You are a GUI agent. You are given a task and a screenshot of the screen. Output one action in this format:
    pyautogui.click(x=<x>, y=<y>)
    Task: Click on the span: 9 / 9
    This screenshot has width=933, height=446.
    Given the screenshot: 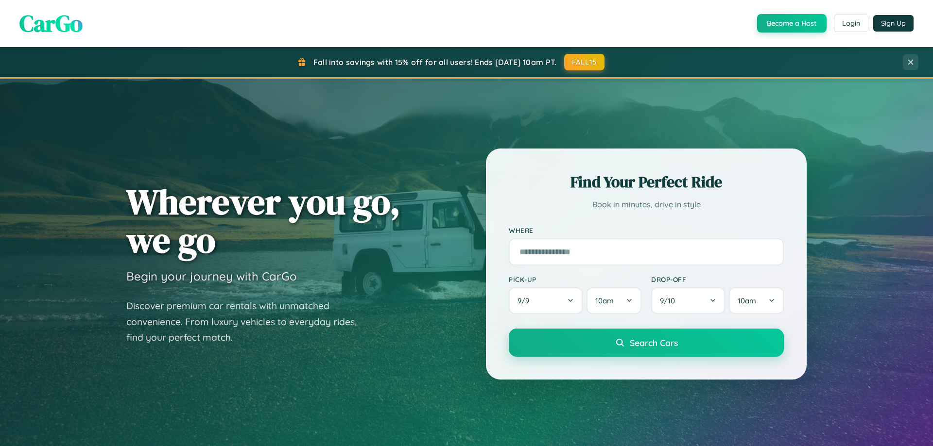 What is the action you would take?
    pyautogui.click(x=526, y=301)
    